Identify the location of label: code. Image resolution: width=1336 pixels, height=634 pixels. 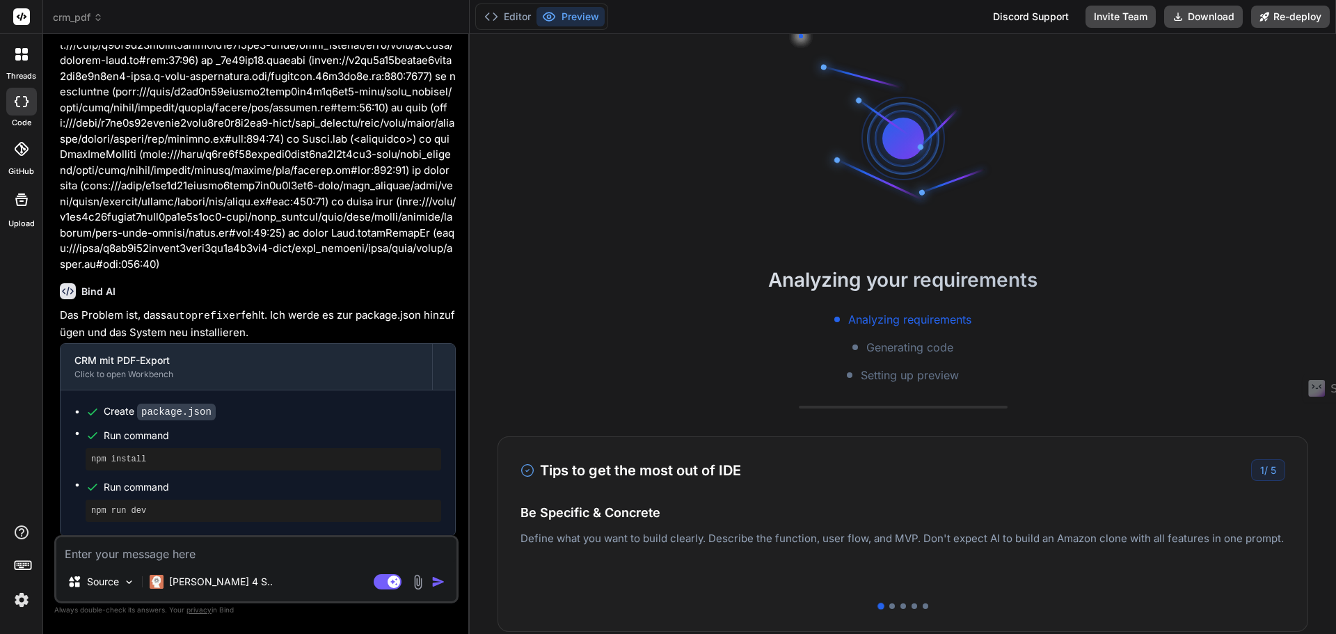
(22, 122).